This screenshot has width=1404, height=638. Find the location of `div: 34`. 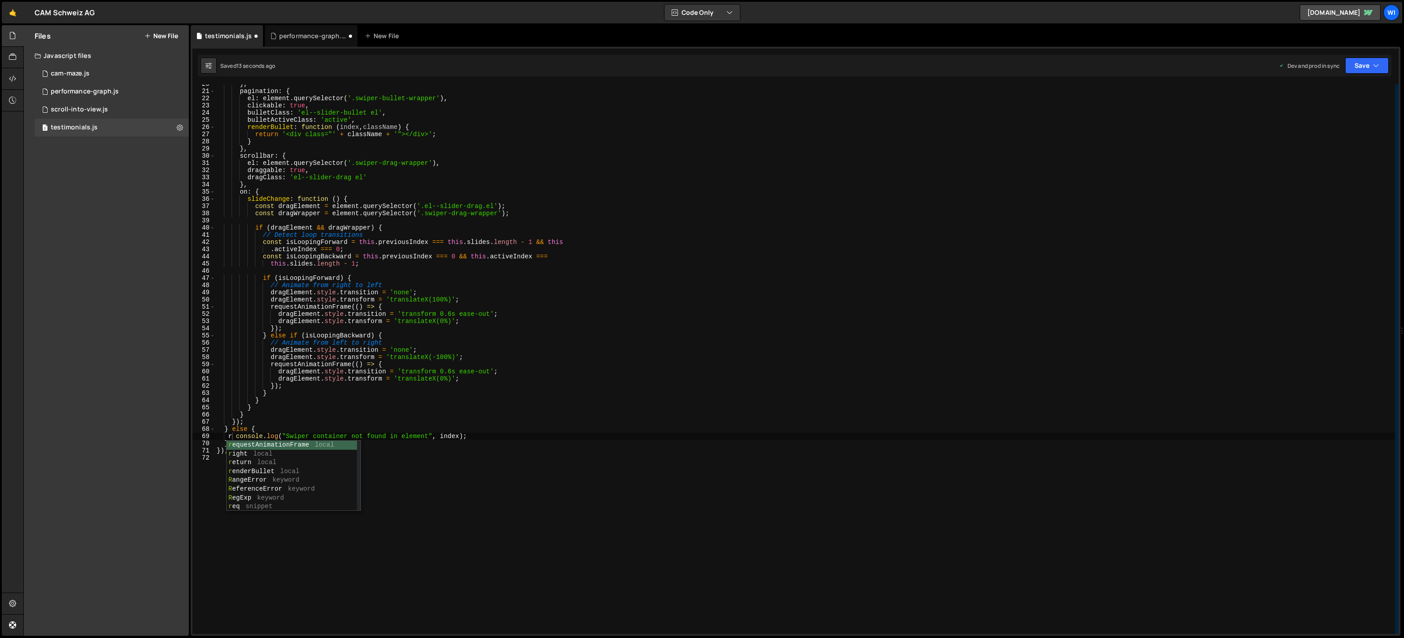

div: 34 is located at coordinates (204, 185).